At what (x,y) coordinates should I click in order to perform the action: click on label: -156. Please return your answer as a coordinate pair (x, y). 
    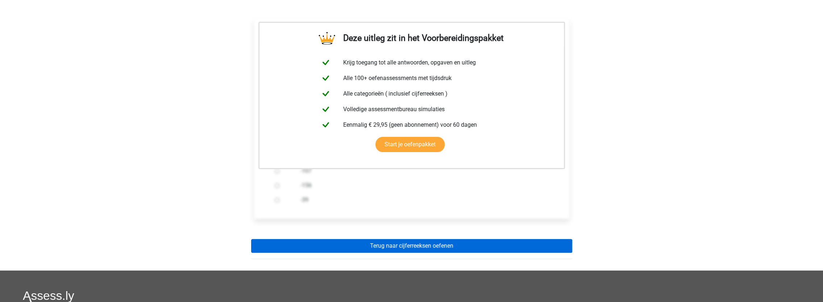
    Looking at the image, I should click on (423, 186).